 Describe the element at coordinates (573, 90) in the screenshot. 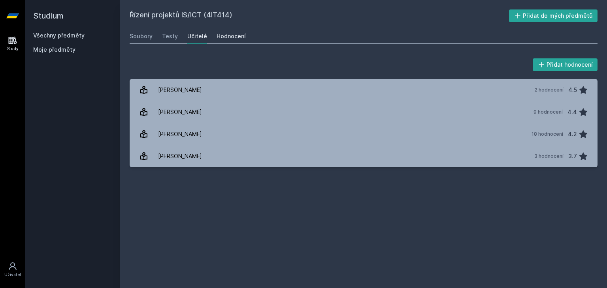

I see `div: 4.5` at that location.